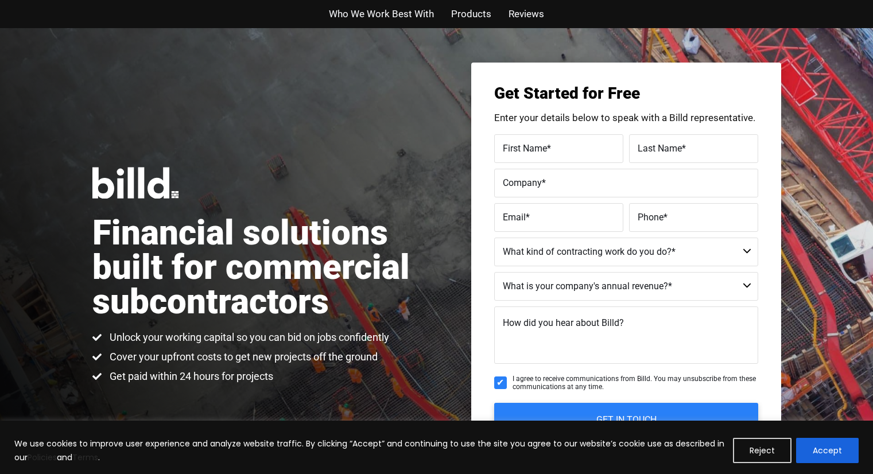 The image size is (873, 474). What do you see at coordinates (659, 147) in the screenshot?
I see `span: Last Name` at bounding box center [659, 147].